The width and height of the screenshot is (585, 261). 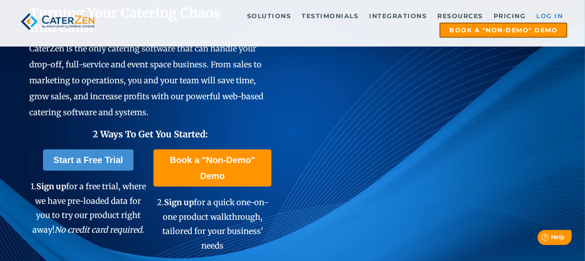 I want to click on a: Resources, so click(x=460, y=16).